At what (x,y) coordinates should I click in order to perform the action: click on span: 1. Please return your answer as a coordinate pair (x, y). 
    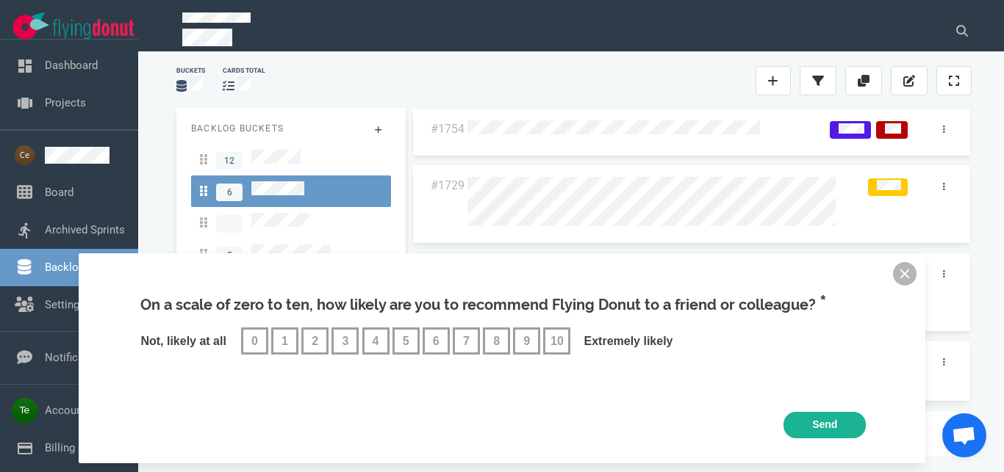
    Looking at the image, I should click on (284, 342).